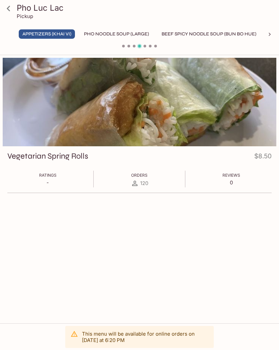 This screenshot has height=350, width=279. Describe the element at coordinates (144, 183) in the screenshot. I see `span: 120` at that location.